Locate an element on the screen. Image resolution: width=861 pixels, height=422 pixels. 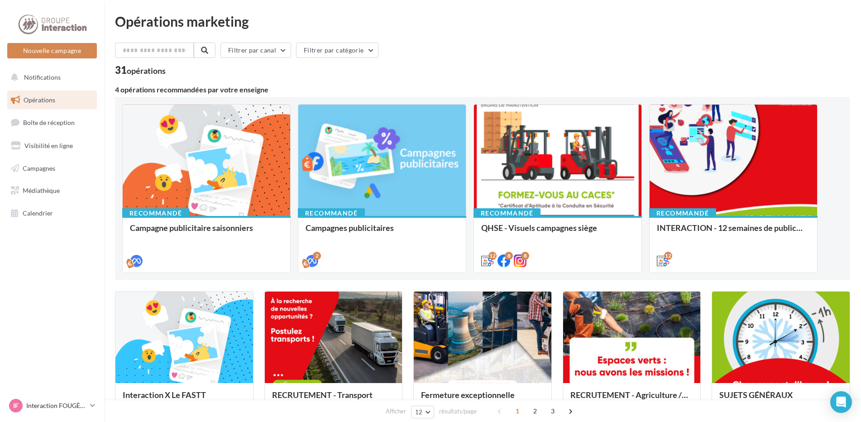
div: opérations is located at coordinates (146, 71).